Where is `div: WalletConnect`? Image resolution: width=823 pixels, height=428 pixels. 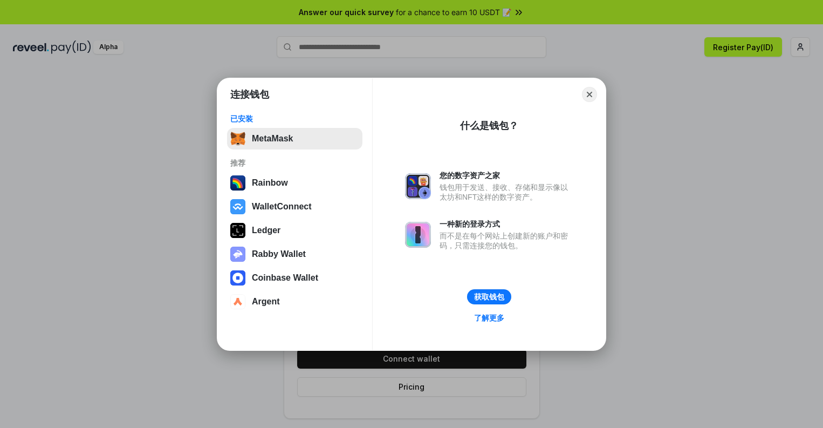 div: WalletConnect is located at coordinates (282, 207).